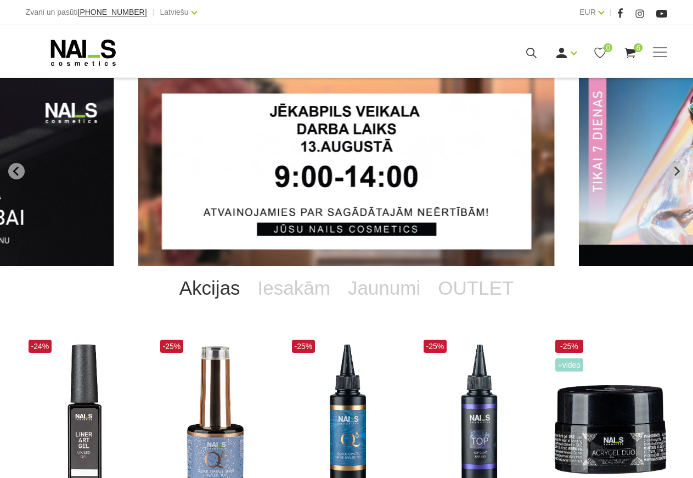 Image resolution: width=693 pixels, height=478 pixels. What do you see at coordinates (569, 365) in the screenshot?
I see `span: +Video` at bounding box center [569, 365].